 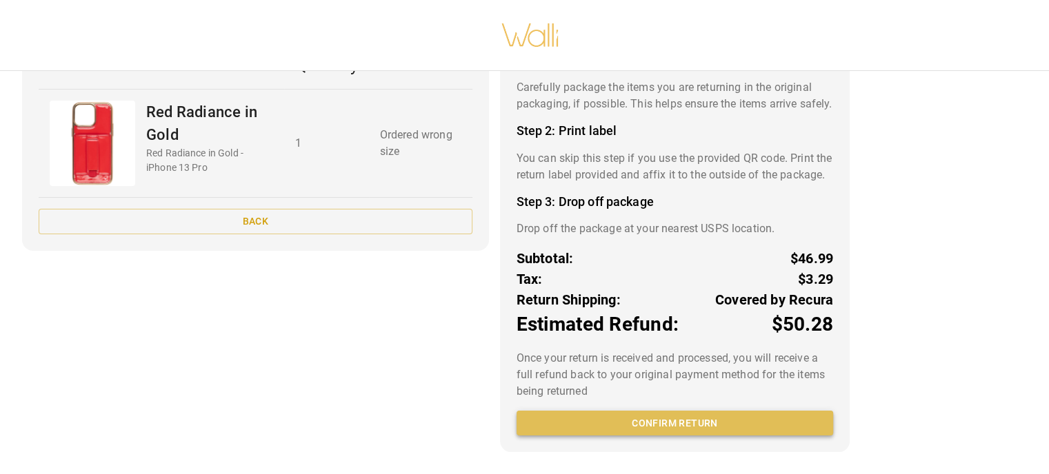 What do you see at coordinates (545, 259) in the screenshot?
I see `p: Subtotal:` at bounding box center [545, 259].